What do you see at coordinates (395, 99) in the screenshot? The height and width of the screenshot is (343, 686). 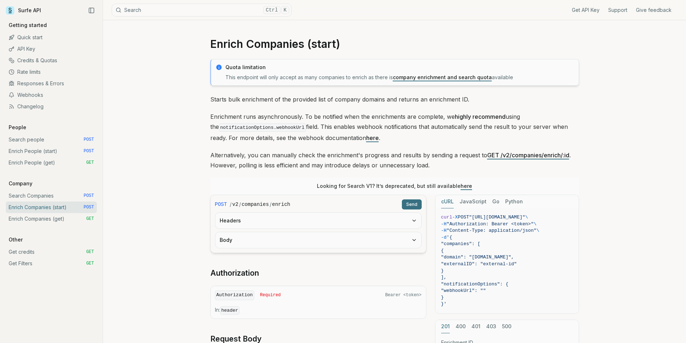 I see `p: Starts bulk enrichment of the provided list of company domains and returns an enrichment ID.` at bounding box center [395, 99].